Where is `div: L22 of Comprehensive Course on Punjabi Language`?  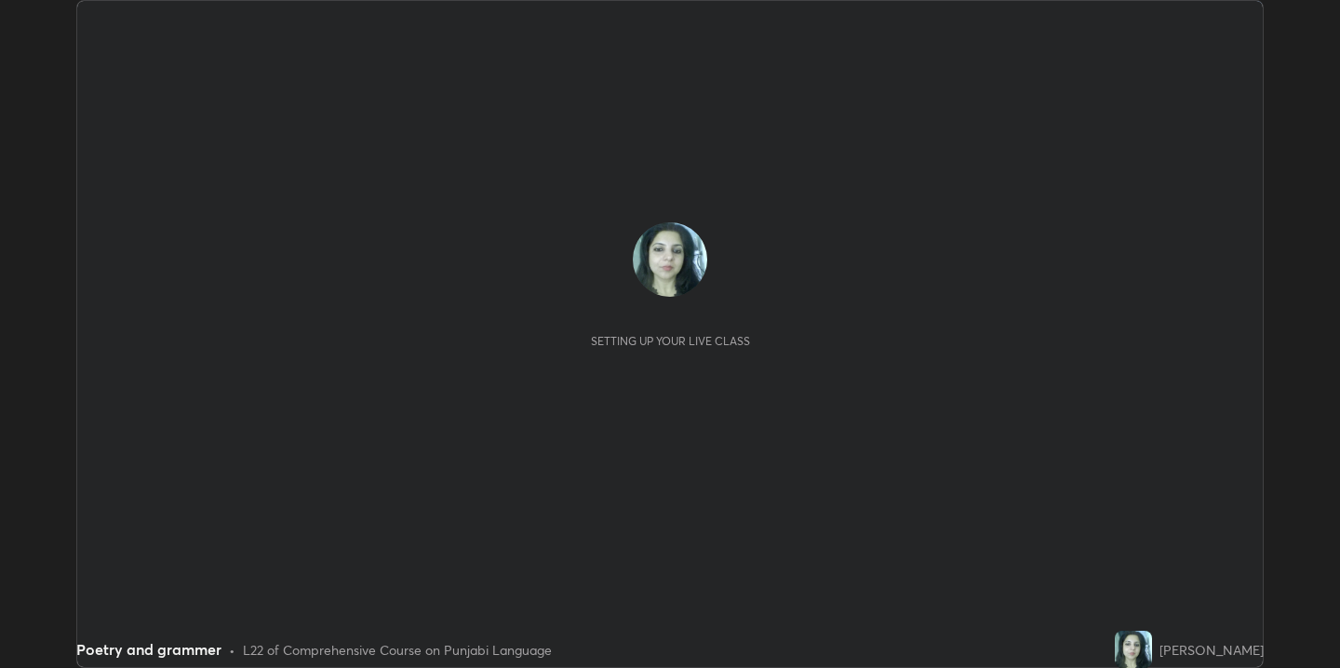
div: L22 of Comprehensive Course on Punjabi Language is located at coordinates (397, 649).